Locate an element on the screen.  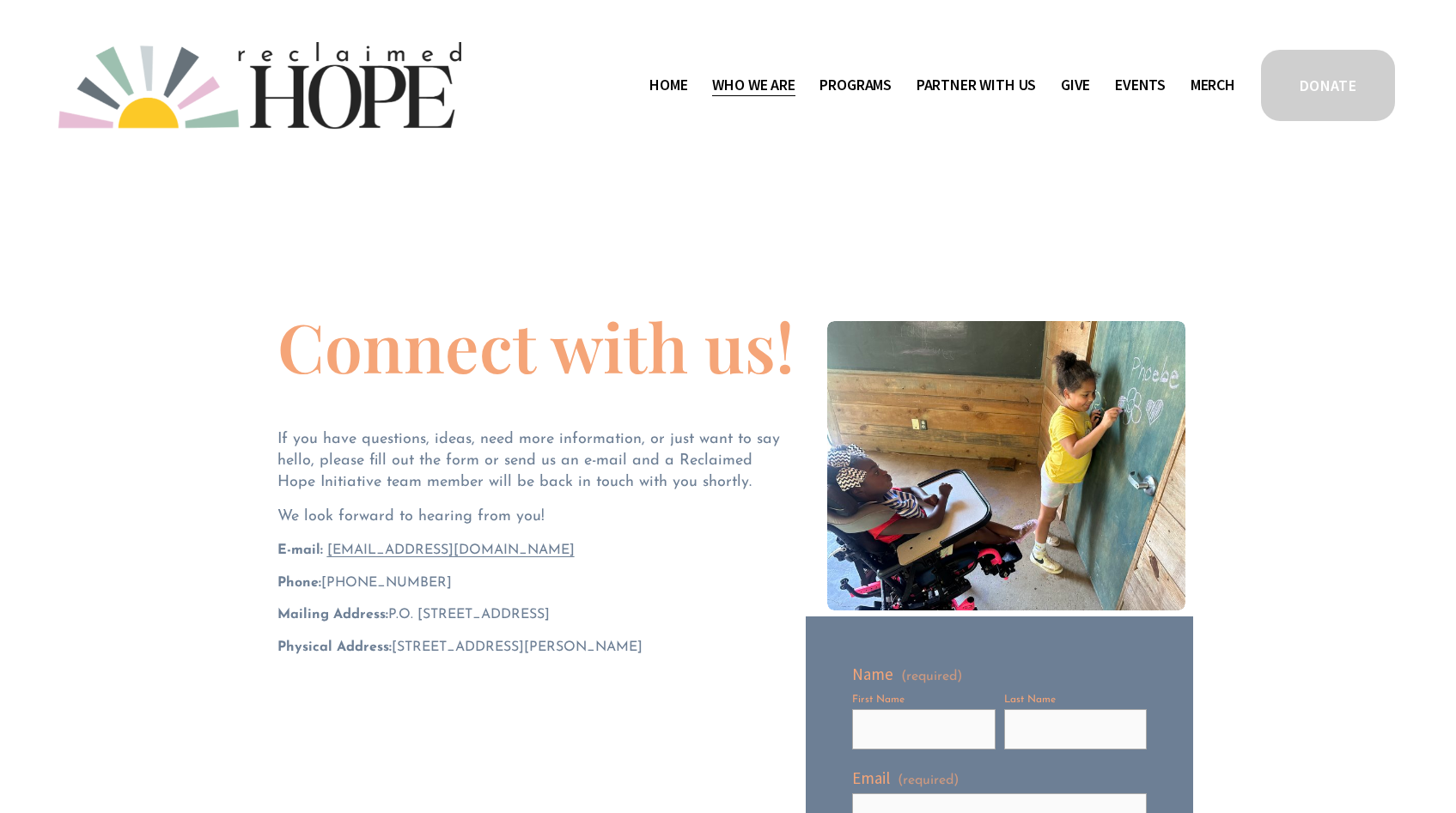
strong: Physical Address: is located at coordinates (334, 648).